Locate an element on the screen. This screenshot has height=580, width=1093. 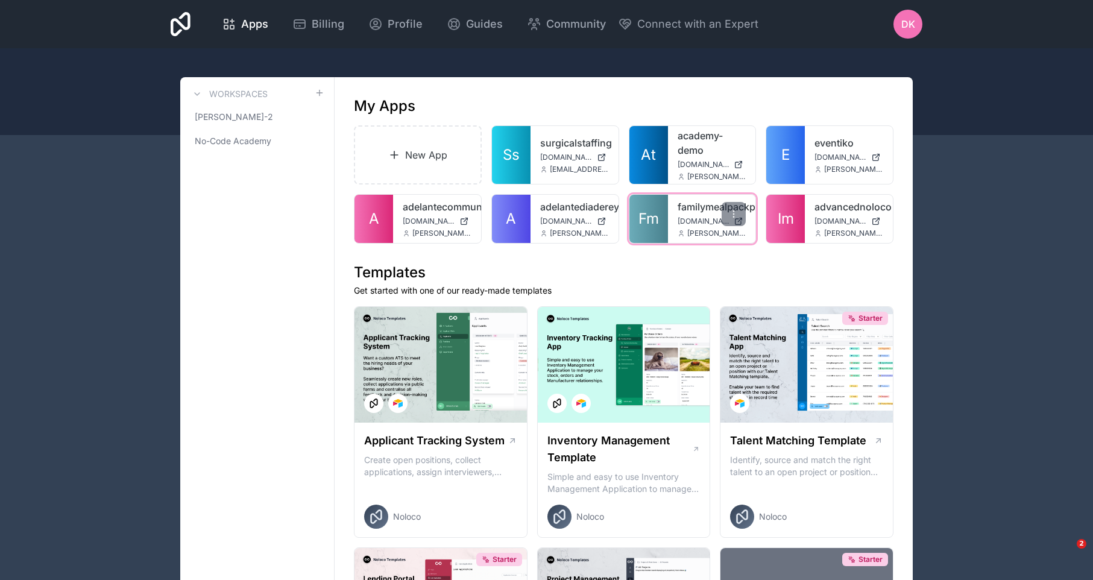
a: Ss is located at coordinates (511, 155).